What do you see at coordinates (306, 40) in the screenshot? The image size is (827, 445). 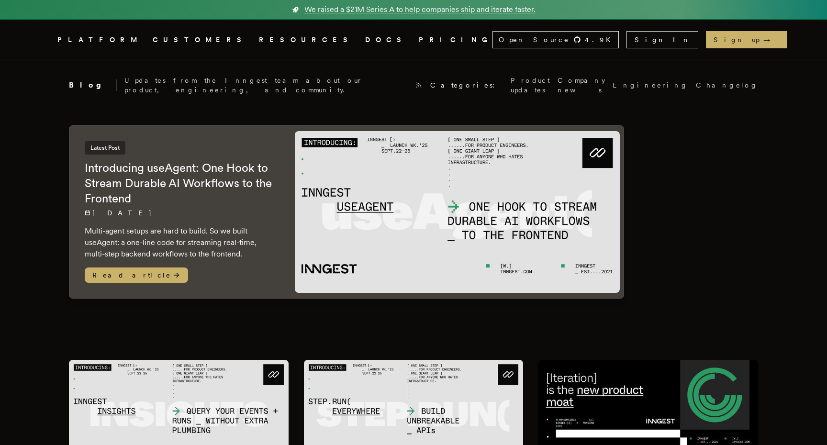 I see `button: RESOURCES` at bounding box center [306, 40].